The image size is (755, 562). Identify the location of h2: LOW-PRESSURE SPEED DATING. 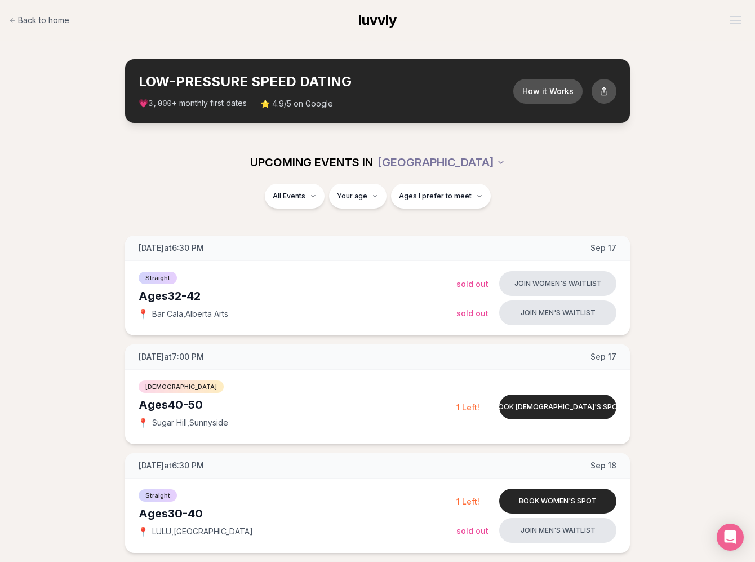
(326, 82).